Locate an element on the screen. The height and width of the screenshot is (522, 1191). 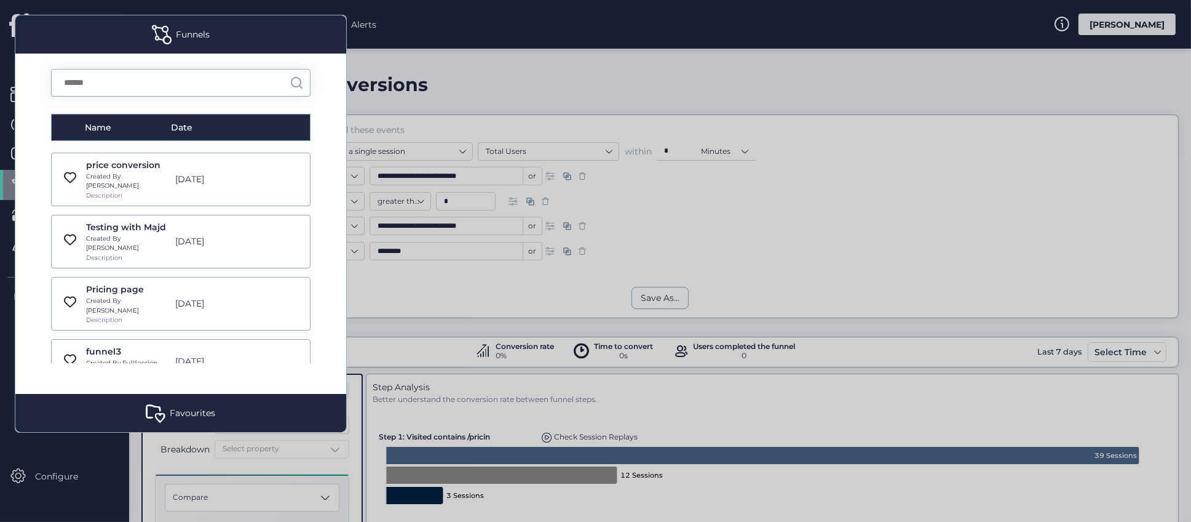
div: Testing with Majd is located at coordinates (127, 227).